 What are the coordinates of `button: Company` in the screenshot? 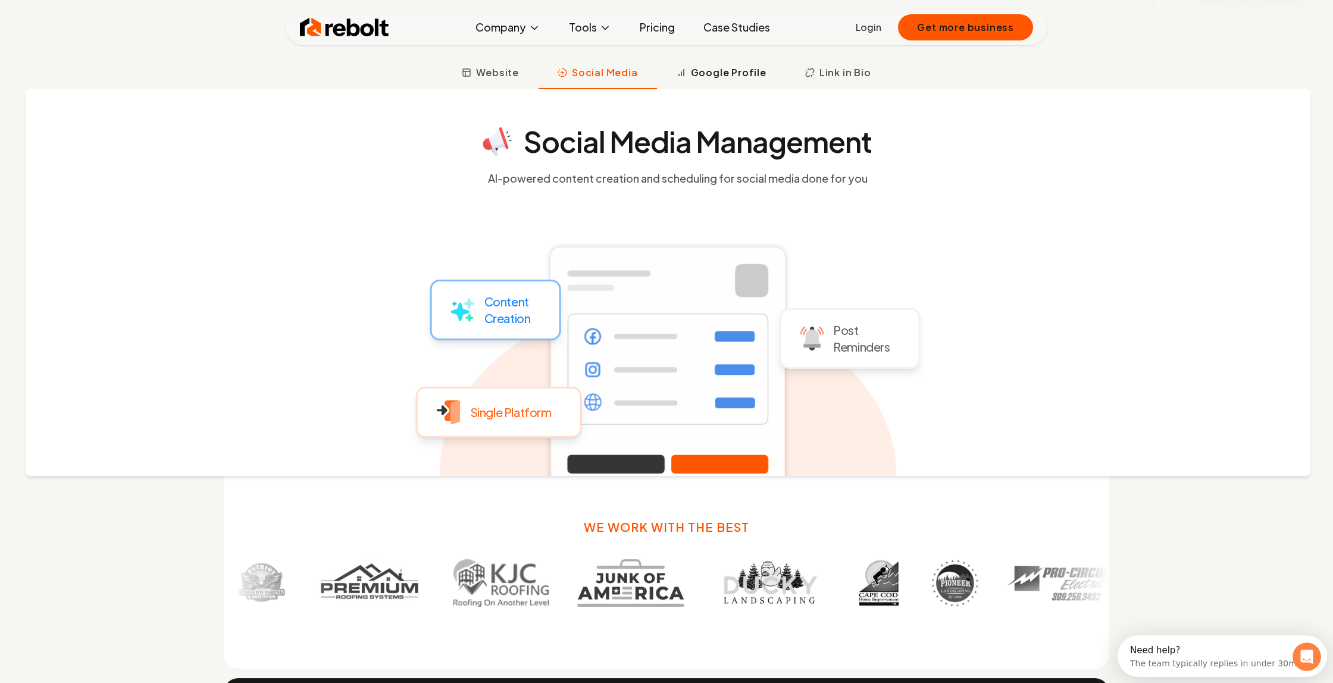 It's located at (508, 27).